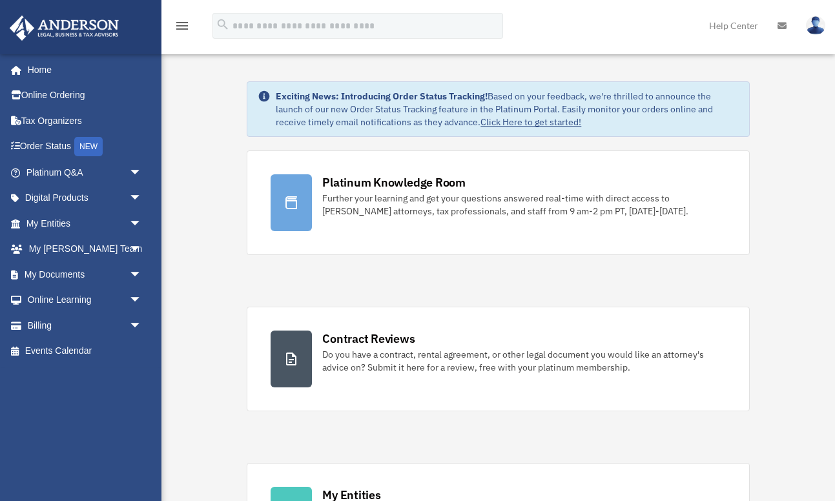 The image size is (835, 501). I want to click on div: Platinum Knowledge Room, so click(394, 182).